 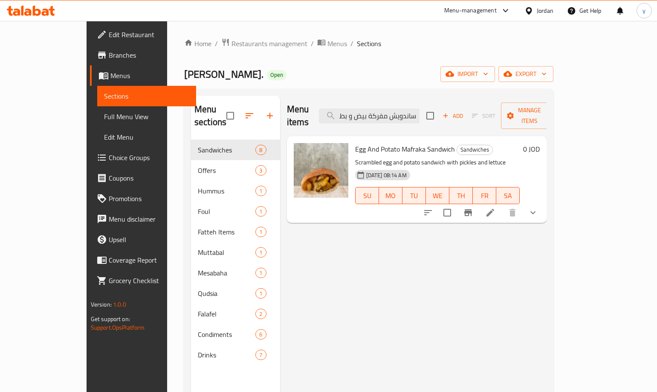 I want to click on span: Select section, so click(x=430, y=116).